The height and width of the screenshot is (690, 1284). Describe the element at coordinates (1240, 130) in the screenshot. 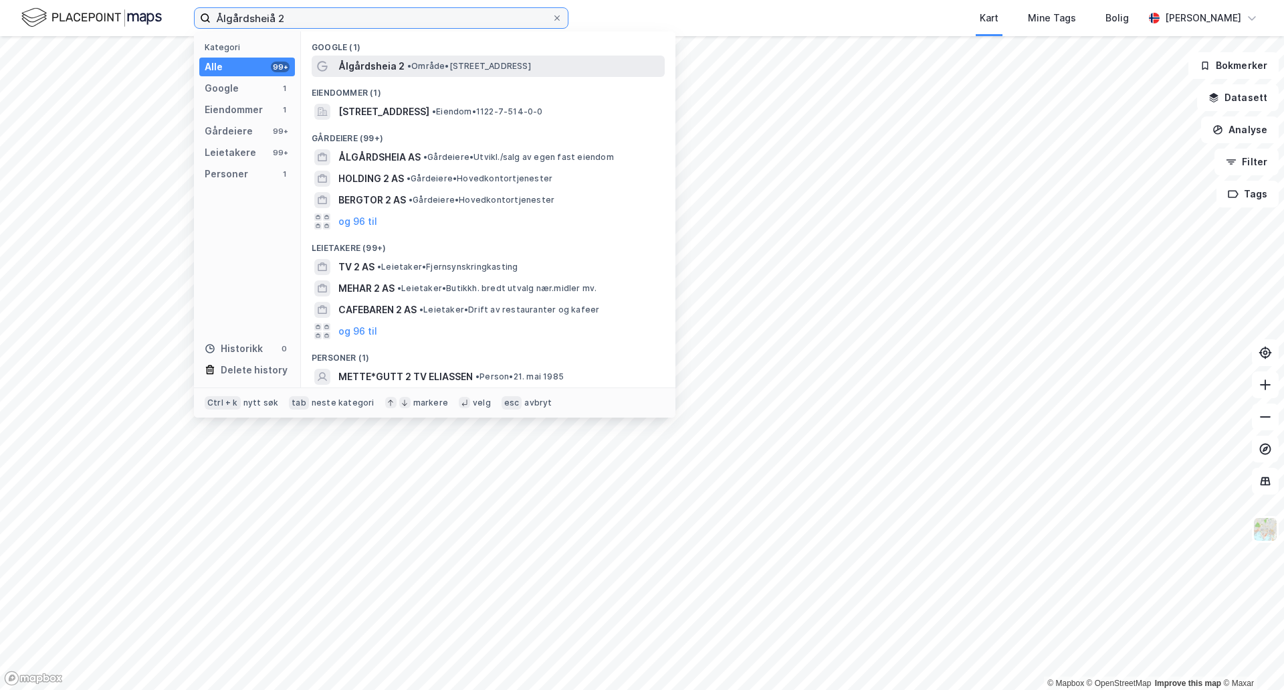

I see `button: Analyse` at that location.